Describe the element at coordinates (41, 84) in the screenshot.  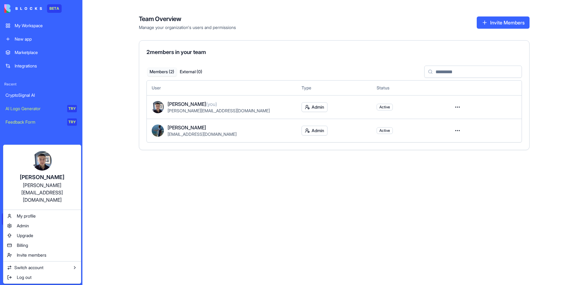
I see `span: Recent` at that location.